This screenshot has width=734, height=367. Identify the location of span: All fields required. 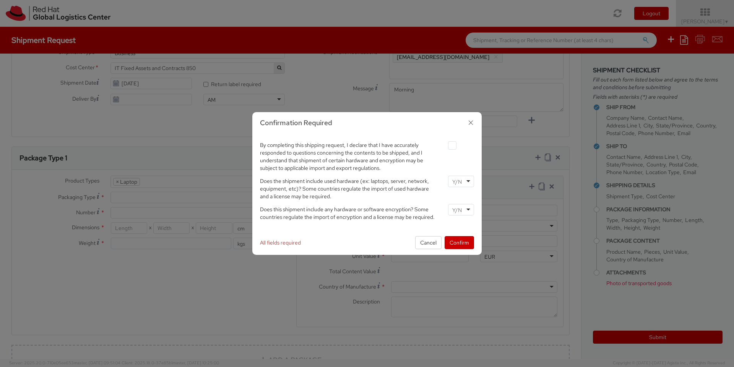
(280, 242).